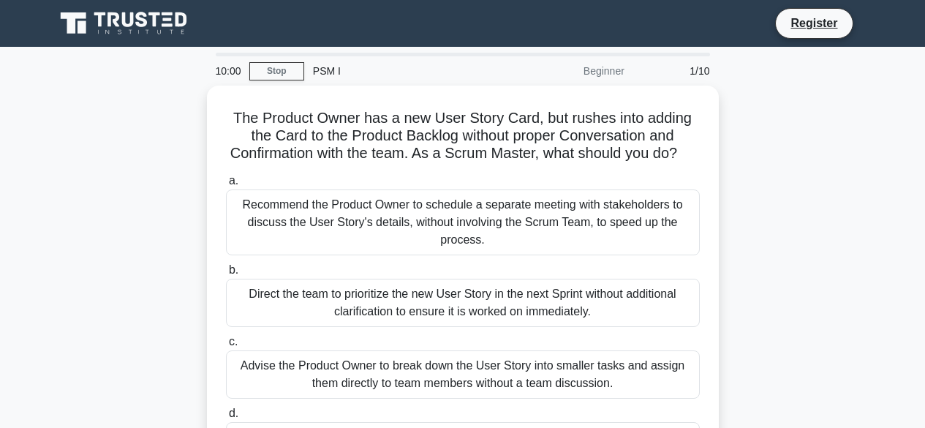 The width and height of the screenshot is (925, 428). Describe the element at coordinates (463, 374) in the screenshot. I see `div: Advise the Product Owner to break down the User Story into smaller tasks and assign them directly...` at that location.